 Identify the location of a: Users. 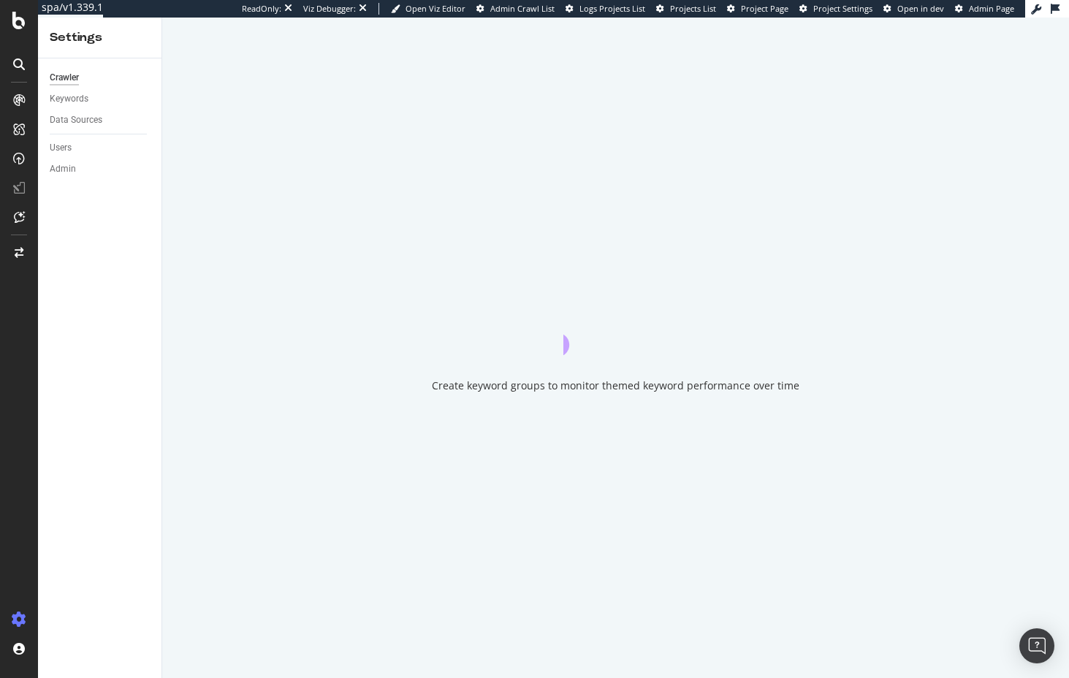
(100, 148).